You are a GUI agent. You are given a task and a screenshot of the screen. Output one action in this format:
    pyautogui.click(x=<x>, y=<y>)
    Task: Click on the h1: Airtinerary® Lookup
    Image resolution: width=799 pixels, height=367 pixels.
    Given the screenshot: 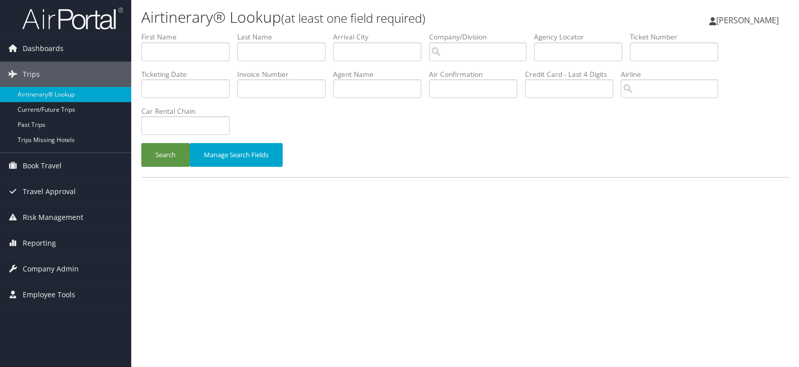 What is the action you would take?
    pyautogui.click(x=357, y=17)
    